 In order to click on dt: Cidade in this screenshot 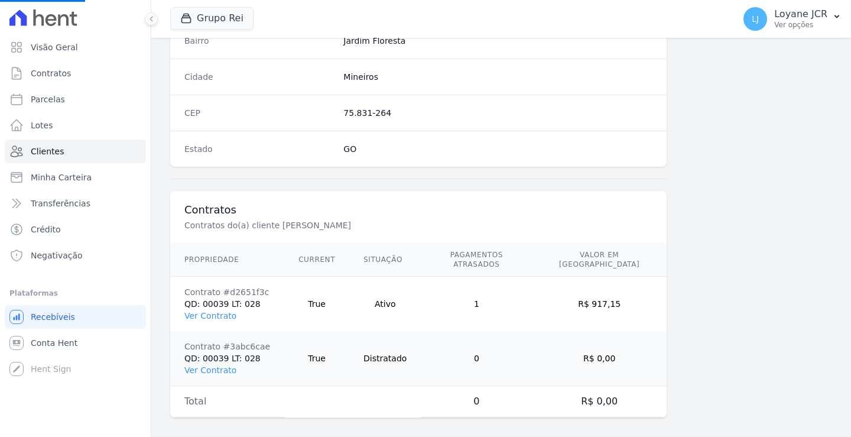, I will do `click(259, 77)`.